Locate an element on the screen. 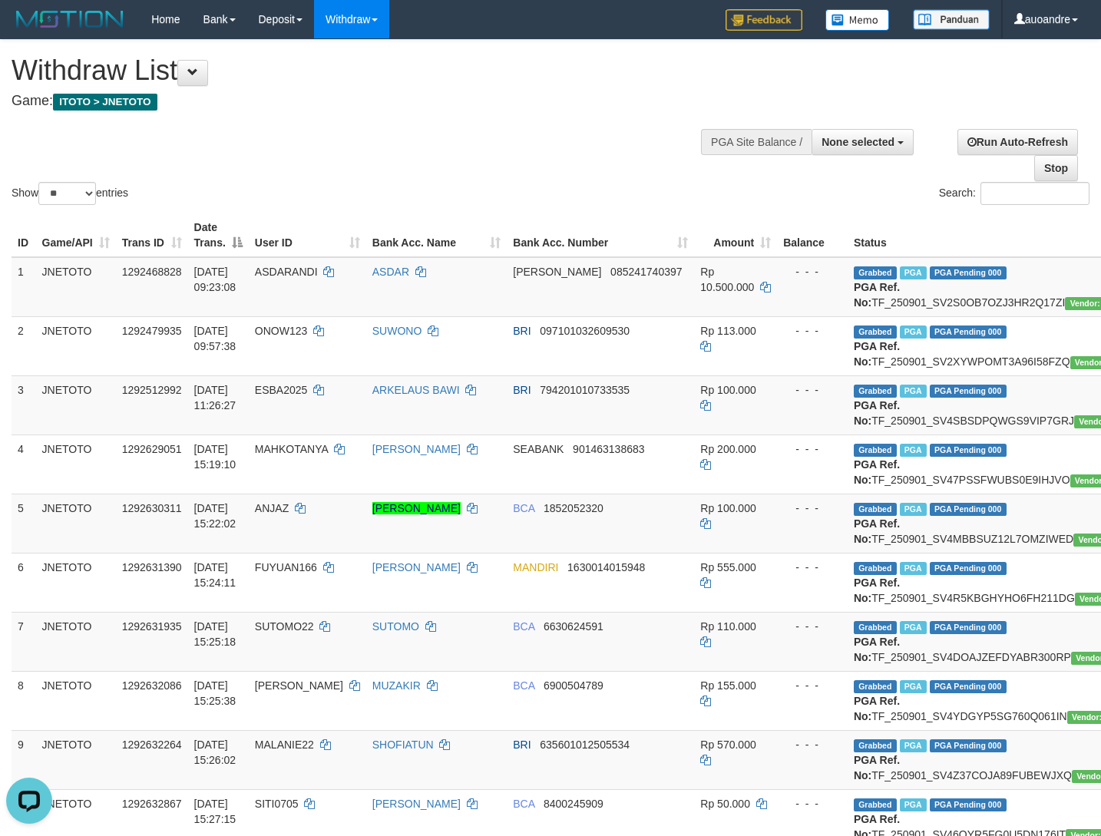 The height and width of the screenshot is (836, 1101). span: 1292631390 is located at coordinates (152, 568).